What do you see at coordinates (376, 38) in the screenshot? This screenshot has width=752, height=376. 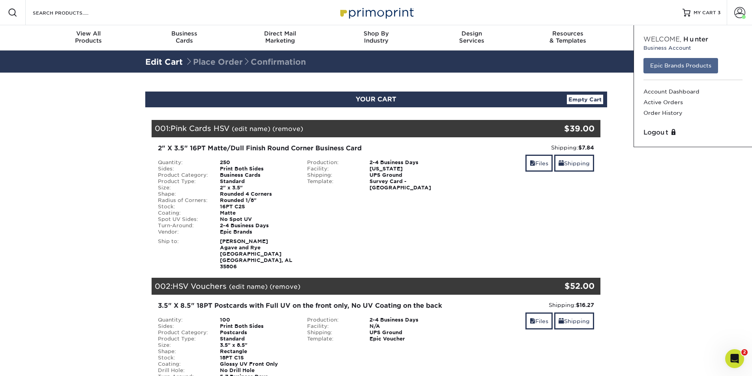 I see `a: Shop ByIndustry` at bounding box center [376, 38].